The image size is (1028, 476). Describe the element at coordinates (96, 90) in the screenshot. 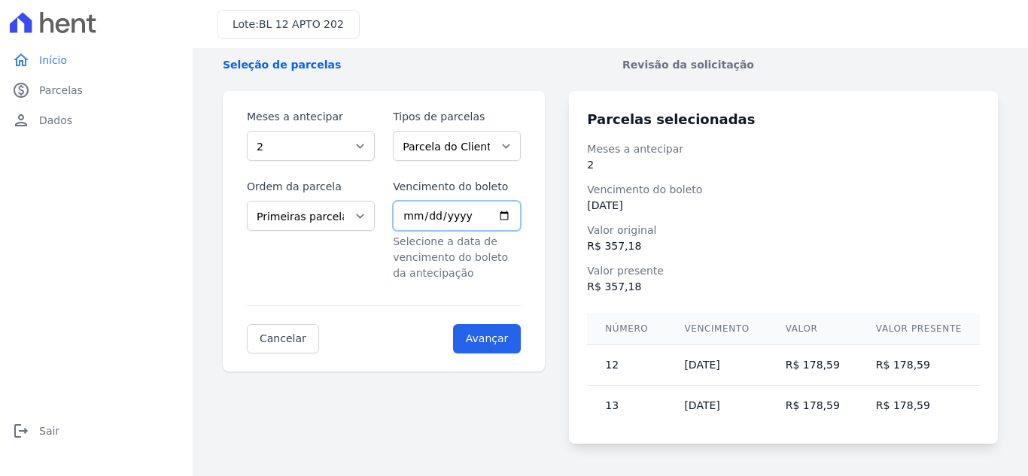

I see `a: paidParcelas` at that location.